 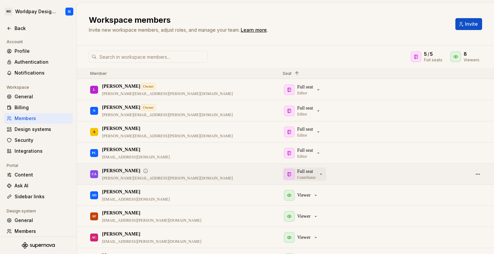 What do you see at coordinates (164, 30) in the screenshot?
I see `span: Invite new workspace members, adjust roles, and manage your team.` at bounding box center [164, 30].